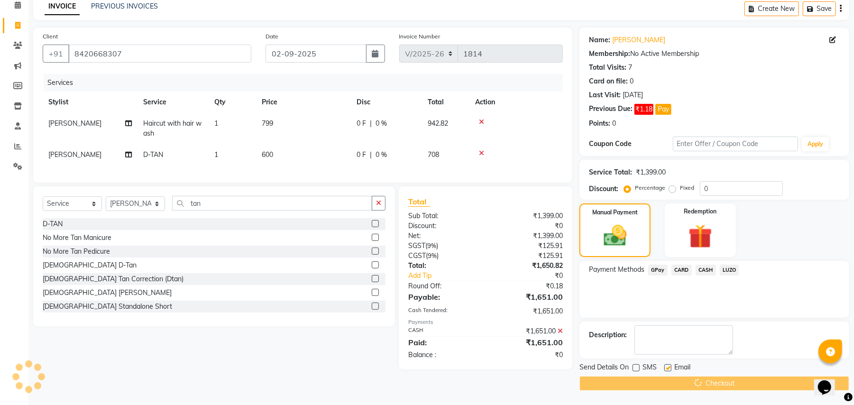 Image resolution: width=854 pixels, height=405 pixels. I want to click on label: Redemption, so click(700, 212).